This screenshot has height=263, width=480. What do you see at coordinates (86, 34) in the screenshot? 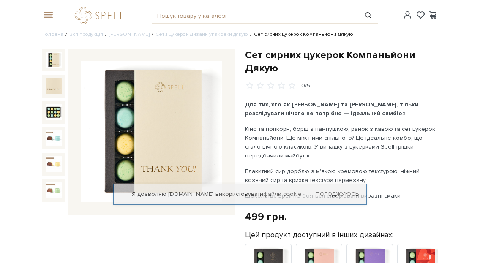
I see `a: Вся продукція` at bounding box center [86, 34].